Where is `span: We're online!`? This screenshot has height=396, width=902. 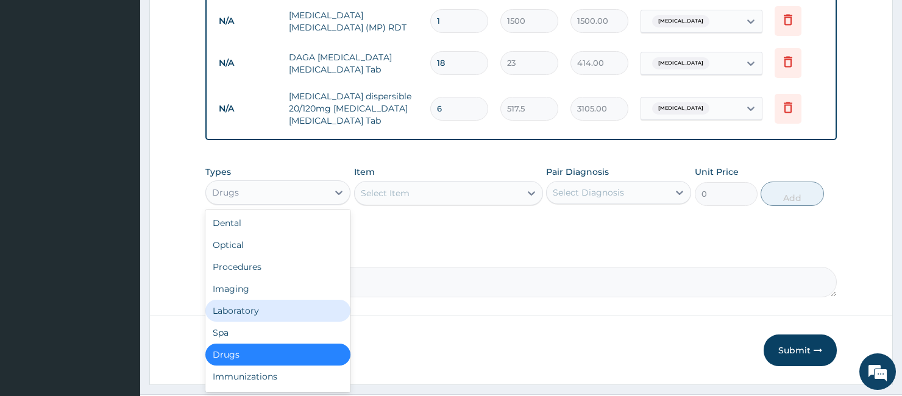 span: We're online! is located at coordinates (119, 182).